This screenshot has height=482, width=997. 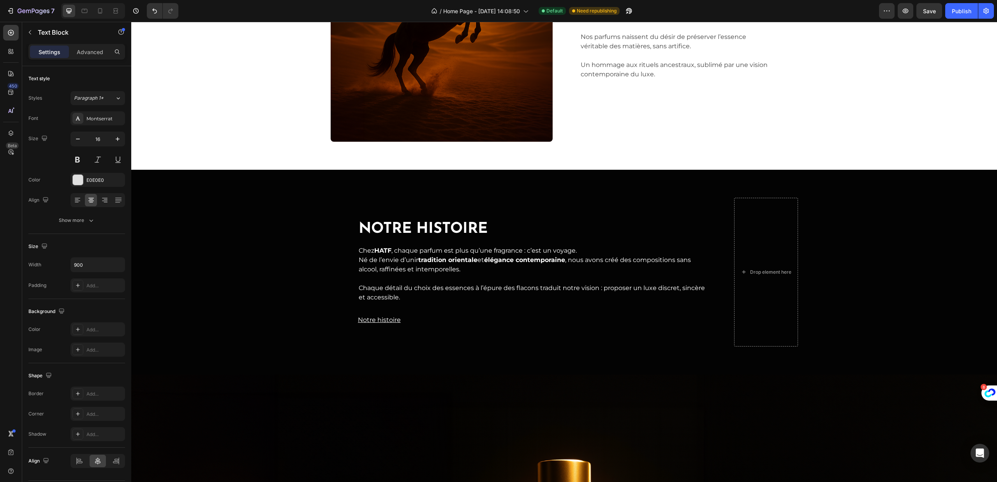 I want to click on div: Styles, so click(x=35, y=98).